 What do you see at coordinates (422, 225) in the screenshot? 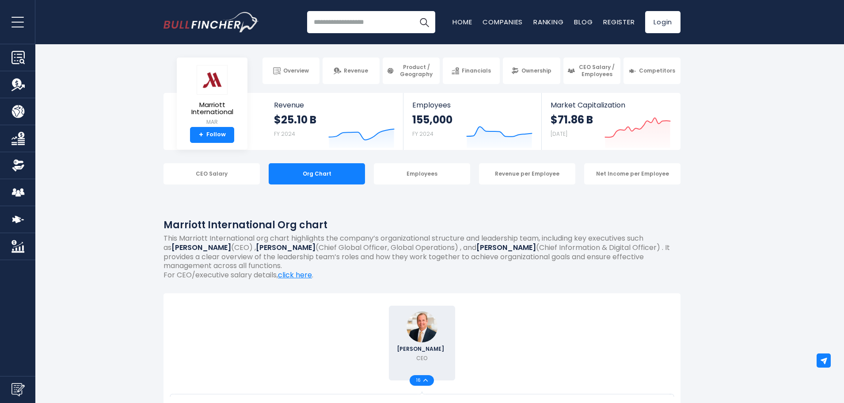
I see `h1: Marriott International Org chart` at bounding box center [422, 225].